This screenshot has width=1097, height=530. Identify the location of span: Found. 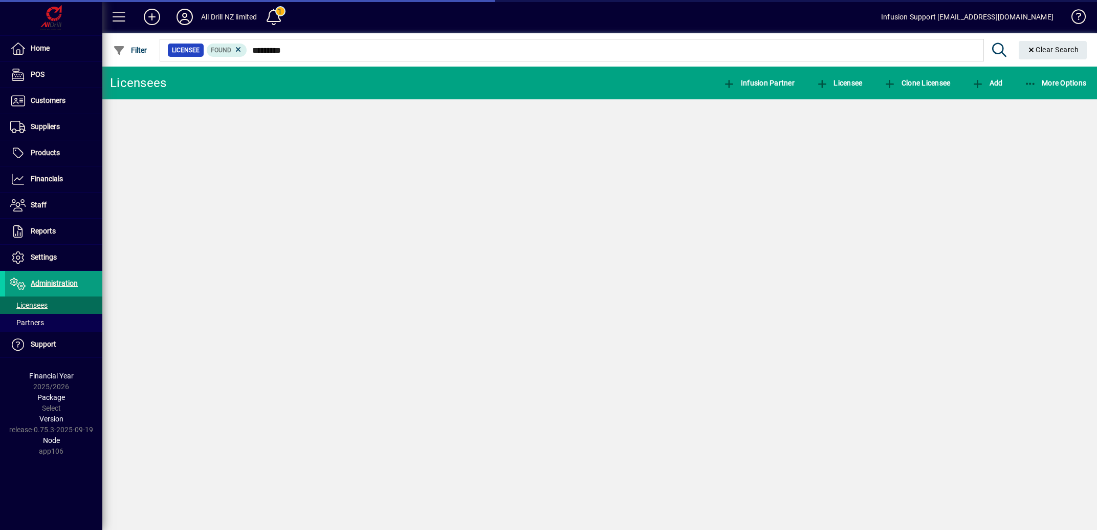
(221, 50).